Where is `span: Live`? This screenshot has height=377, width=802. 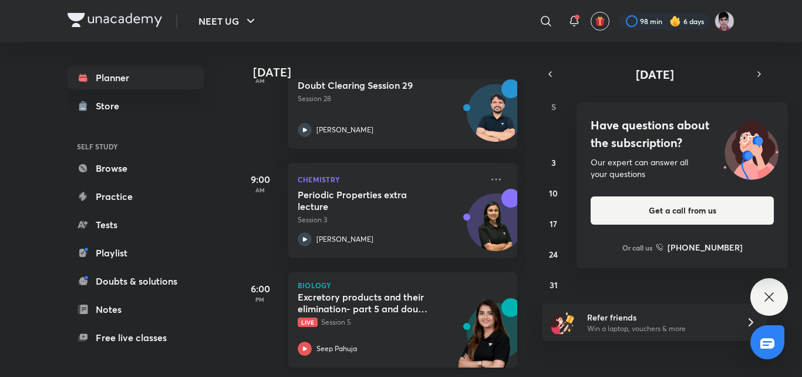
span: Live is located at coordinates (308, 322).